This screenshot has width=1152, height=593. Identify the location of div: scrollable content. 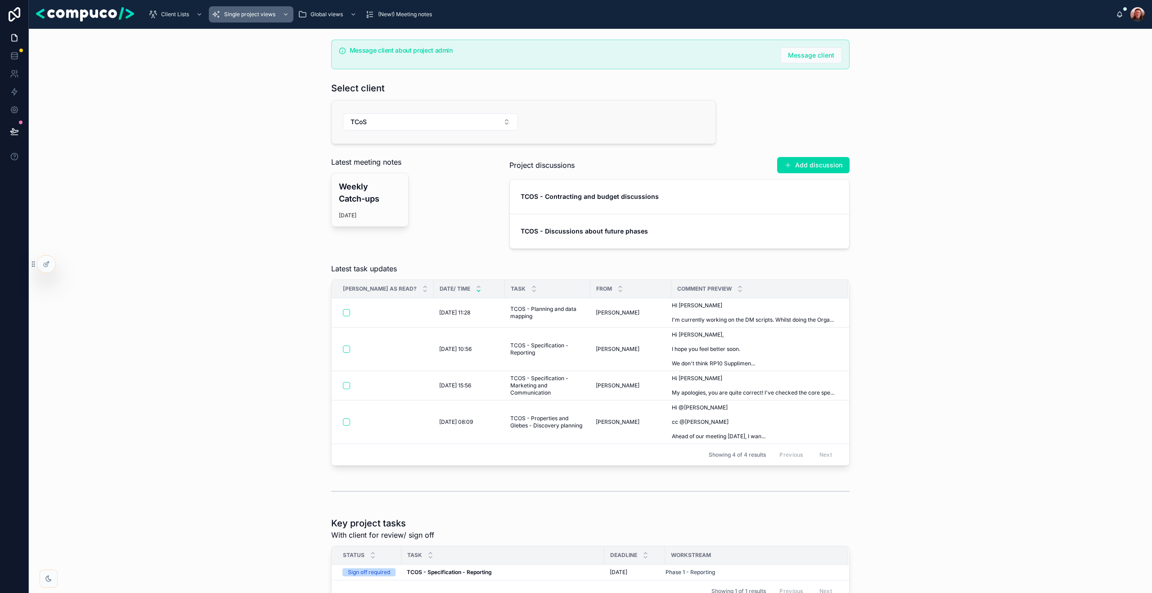
(629, 14).